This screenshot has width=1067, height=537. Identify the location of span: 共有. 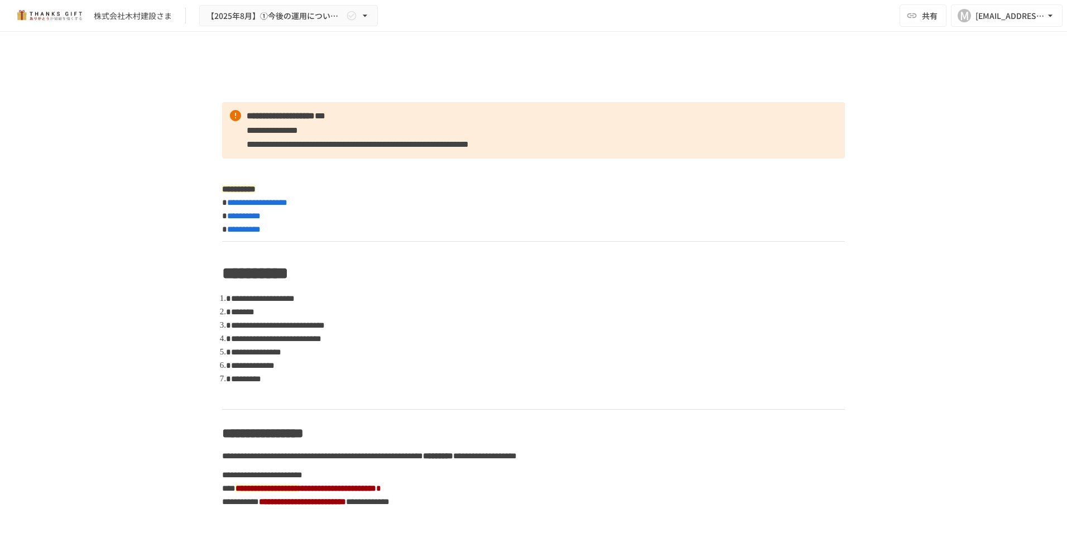
(929, 16).